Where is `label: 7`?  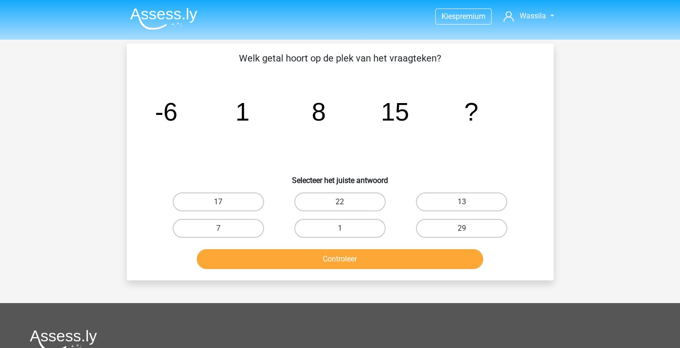 label: 7 is located at coordinates (218, 229).